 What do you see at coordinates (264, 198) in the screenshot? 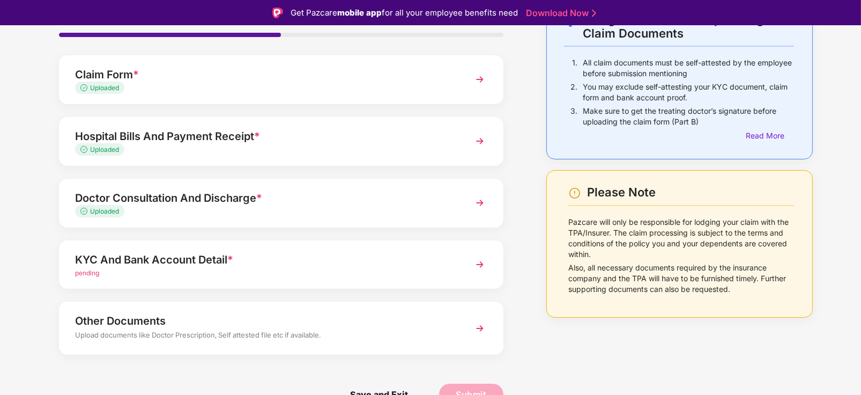
I see `div: Doctor Consultation And Discharge` at bounding box center [264, 198].